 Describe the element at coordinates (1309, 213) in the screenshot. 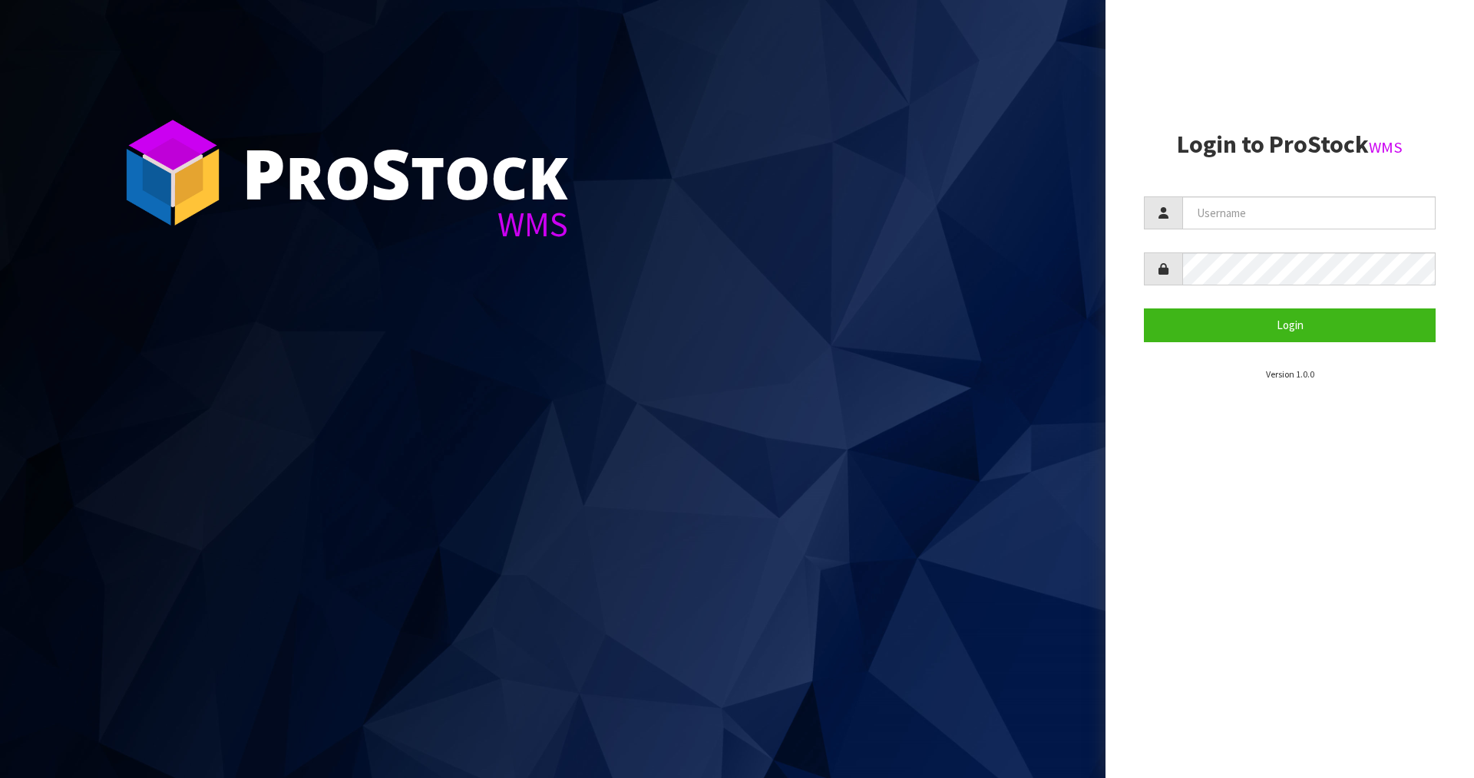

I see `input: Username` at that location.